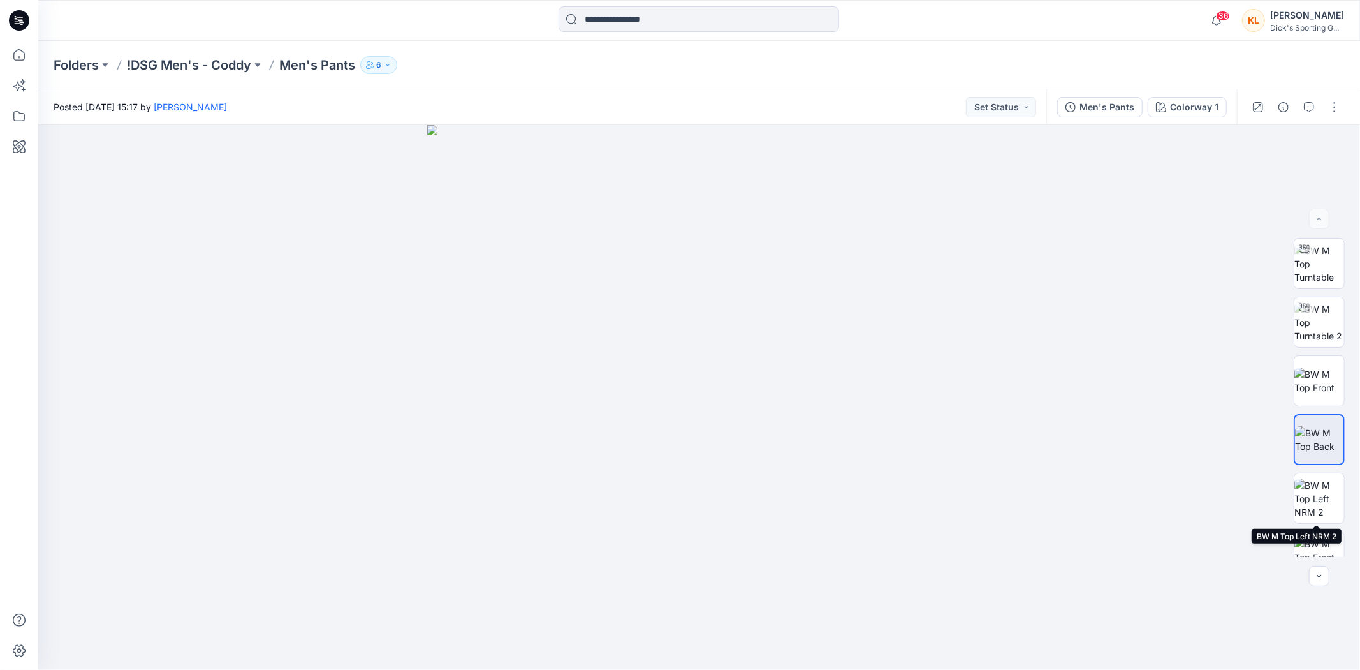 This screenshot has width=1360, height=670. Describe the element at coordinates (1100, 107) in the screenshot. I see `button: Men's Pants` at that location.